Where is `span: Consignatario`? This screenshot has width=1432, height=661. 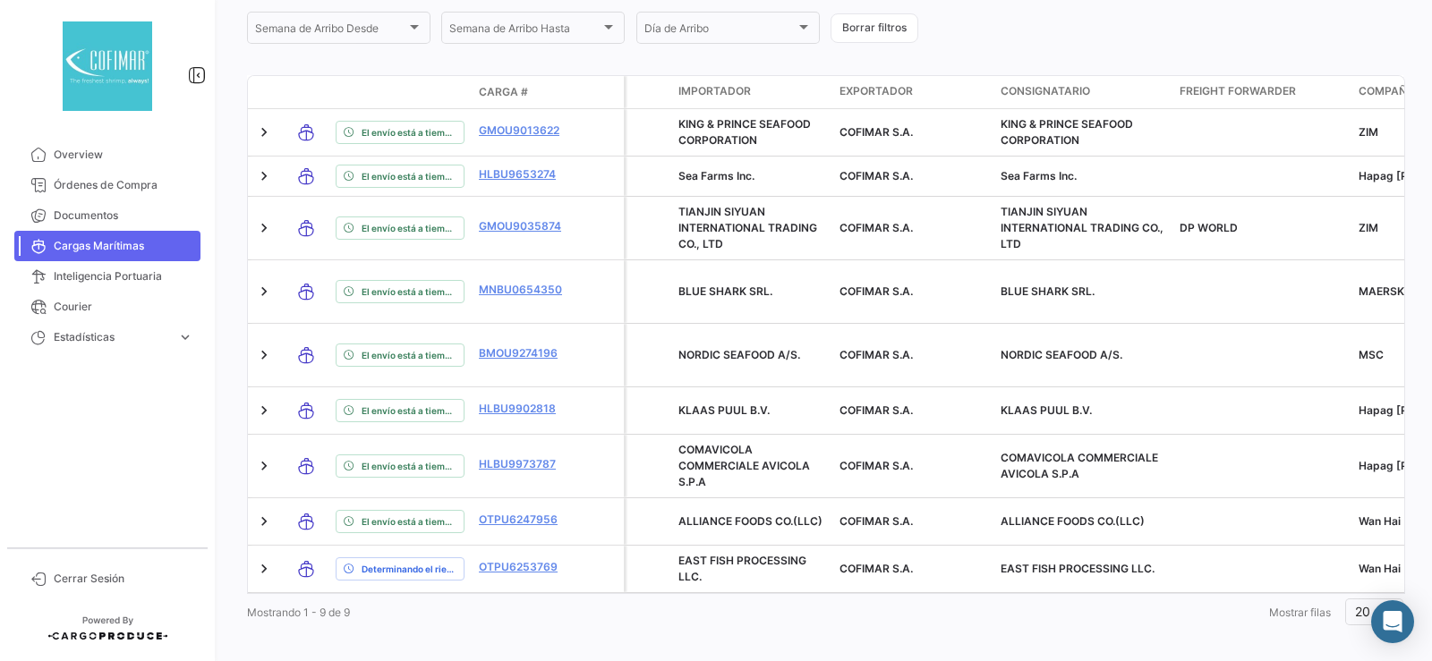 span: Consignatario is located at coordinates (1045, 91).